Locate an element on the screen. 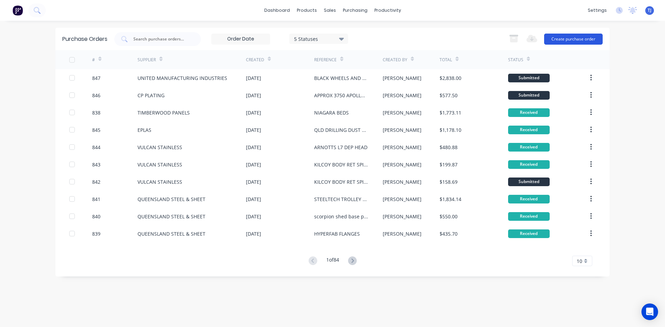 The width and height of the screenshot is (665, 327). div: $577.50 is located at coordinates (448, 95).